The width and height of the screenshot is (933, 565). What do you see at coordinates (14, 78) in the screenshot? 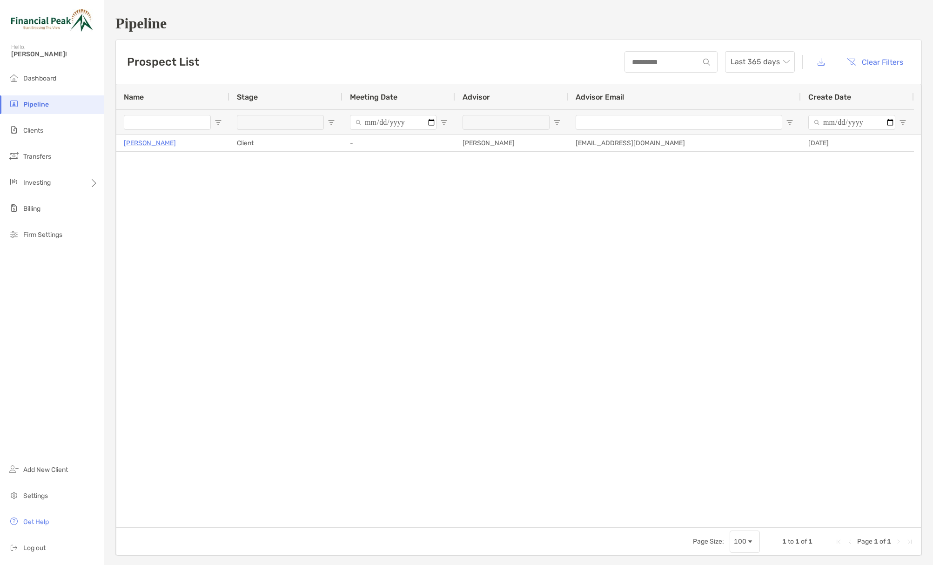
I see `img: dashboard icon` at bounding box center [14, 78].